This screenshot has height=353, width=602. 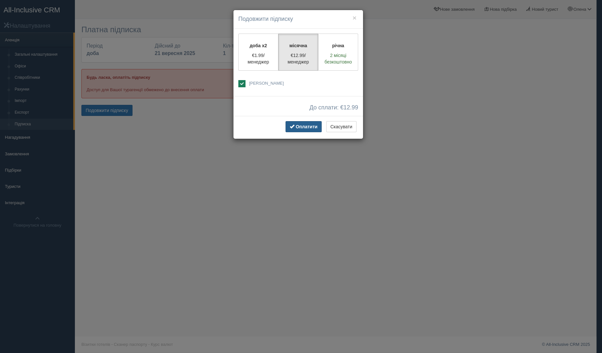 I want to click on button: Оплатити, so click(x=303, y=127).